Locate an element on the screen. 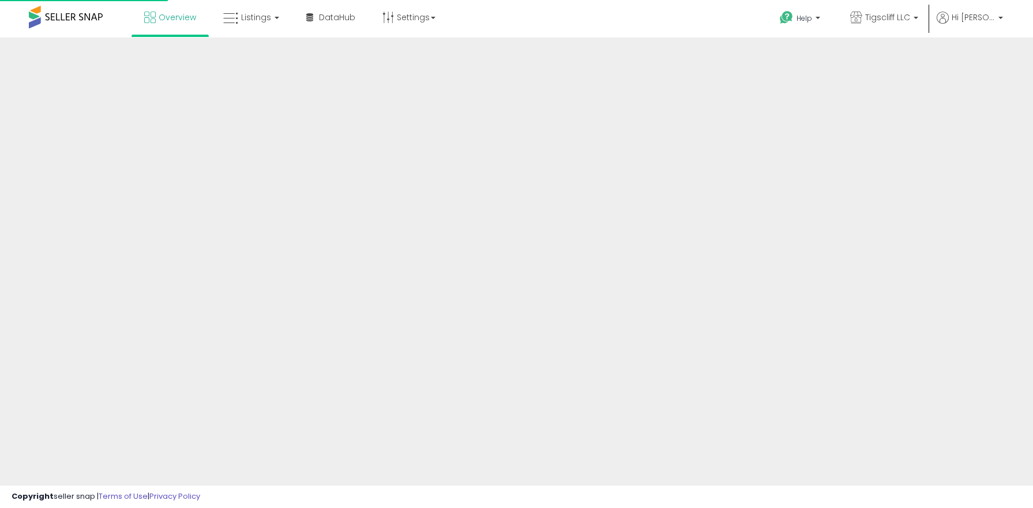  span: Help is located at coordinates (804, 18).